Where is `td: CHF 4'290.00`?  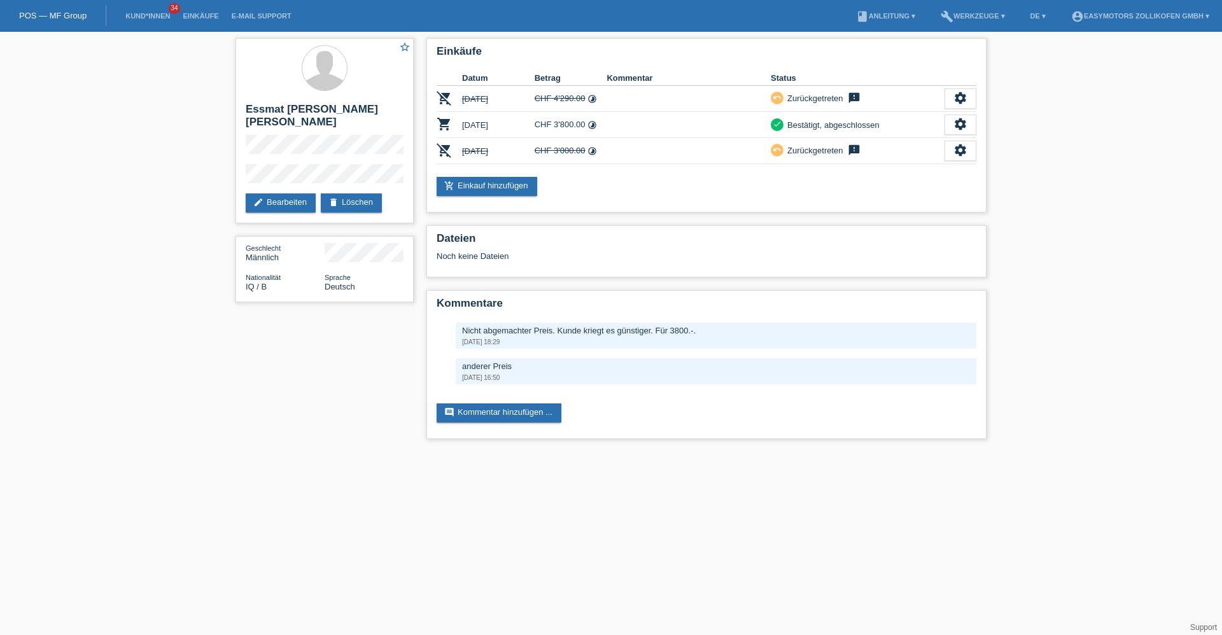 td: CHF 4'290.00 is located at coordinates (571, 99).